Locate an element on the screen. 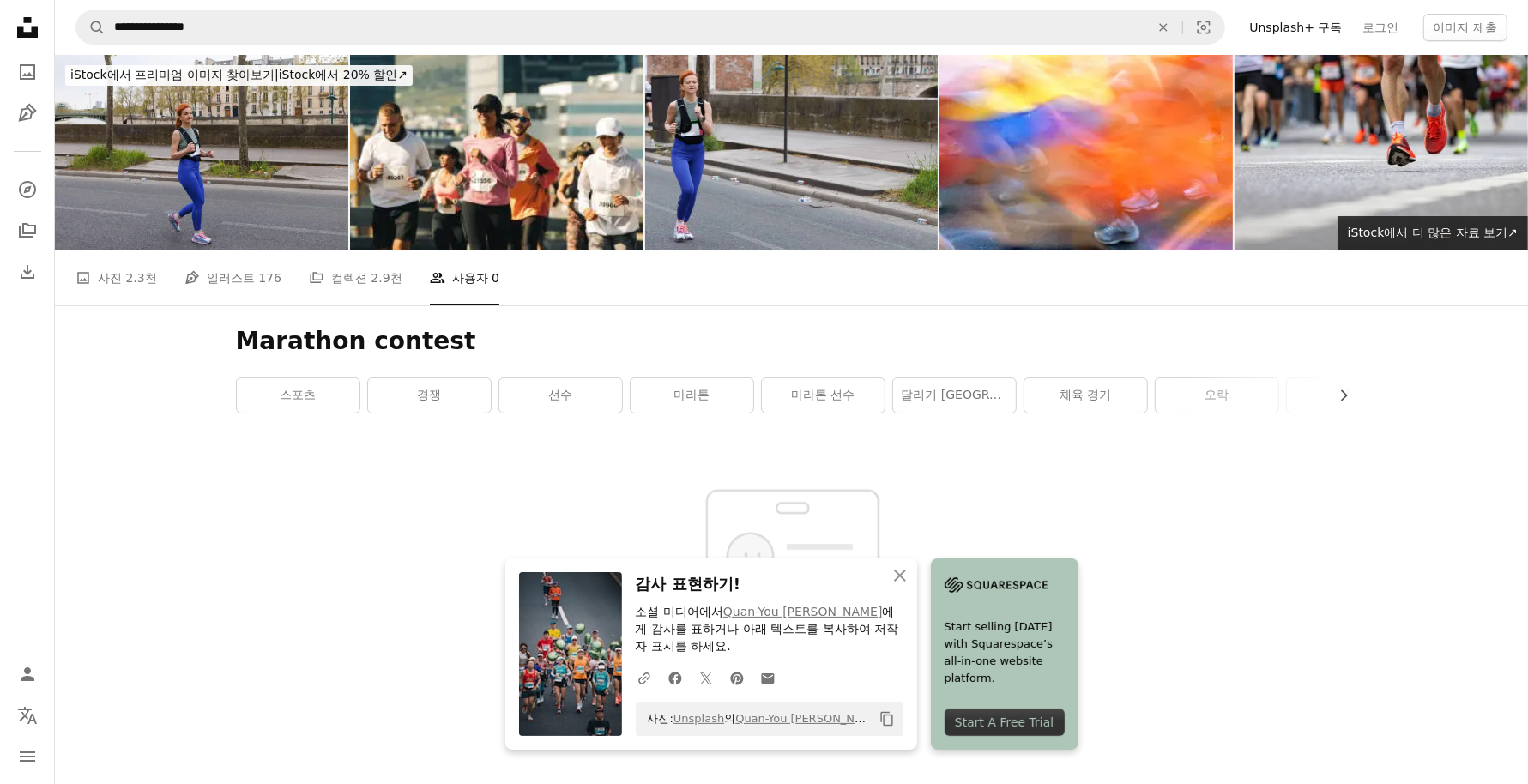  h1: Marathon contest is located at coordinates (791, 341).